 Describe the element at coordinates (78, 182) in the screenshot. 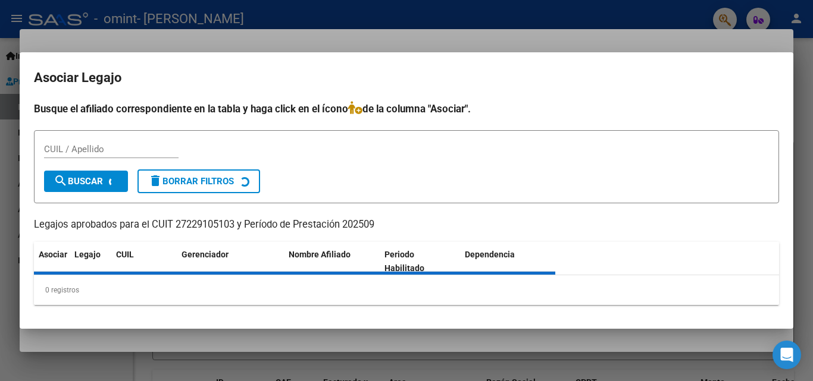

I see `span: Buscar` at that location.